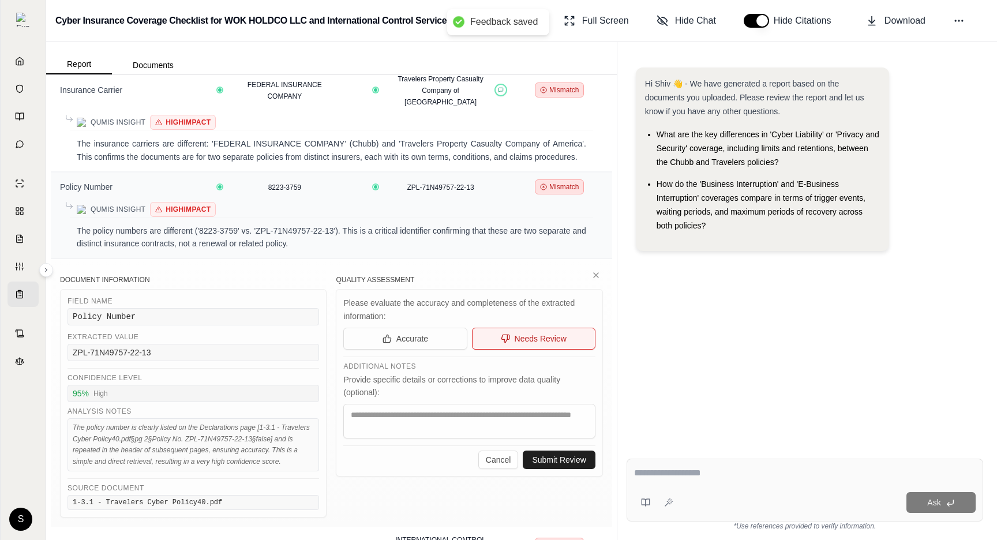 This screenshot has width=997, height=540. Describe the element at coordinates (21, 519) in the screenshot. I see `div: S` at that location.